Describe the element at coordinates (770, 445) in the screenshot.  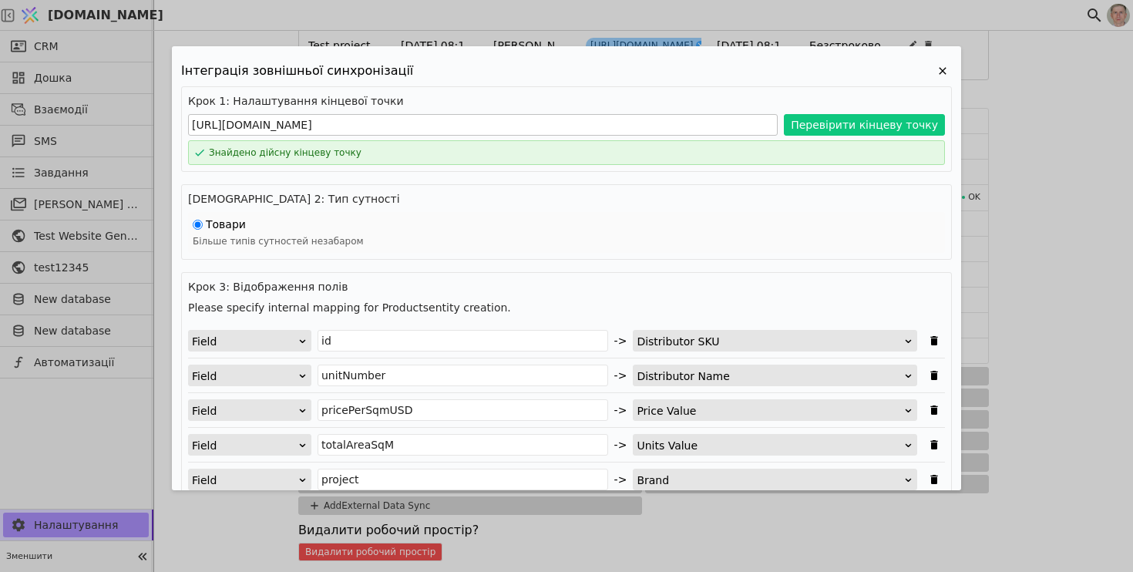
I see `div: Units Value` at that location.